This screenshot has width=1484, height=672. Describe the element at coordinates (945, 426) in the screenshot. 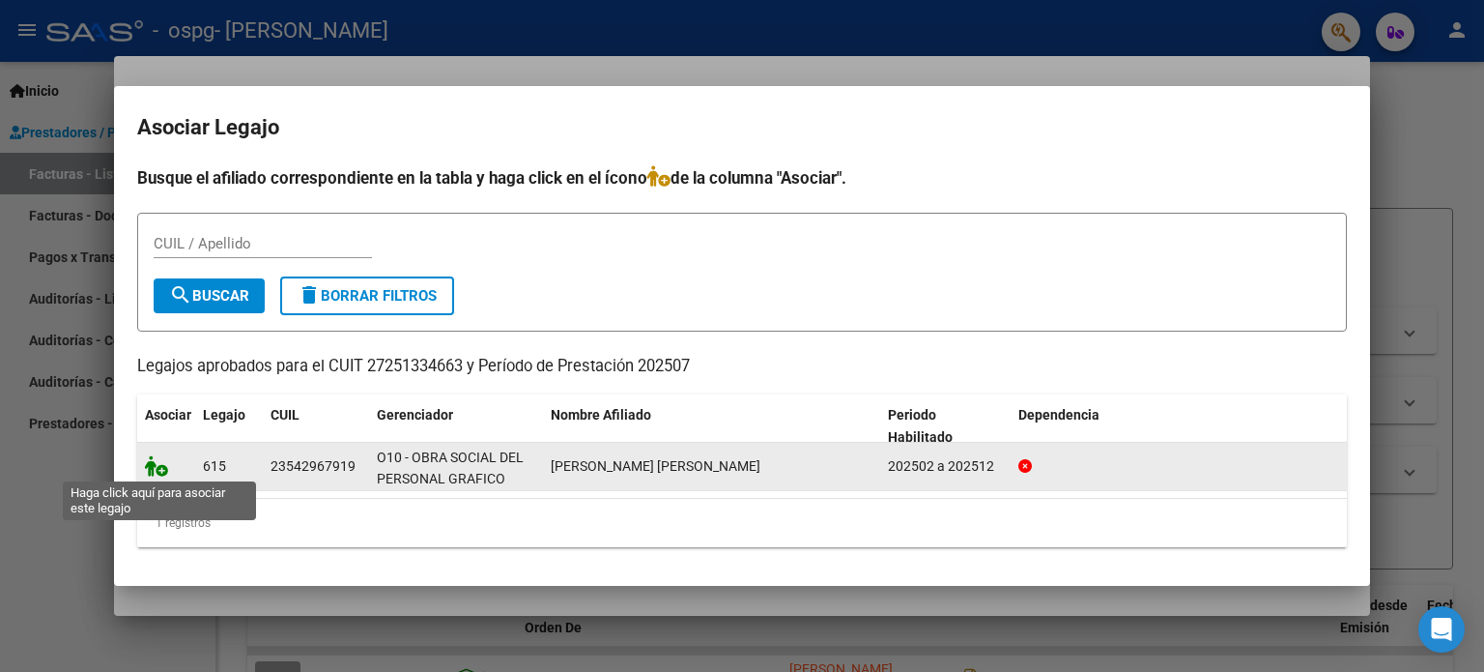

I see `datatable-header-cell: Periodo Habilitado` at that location.